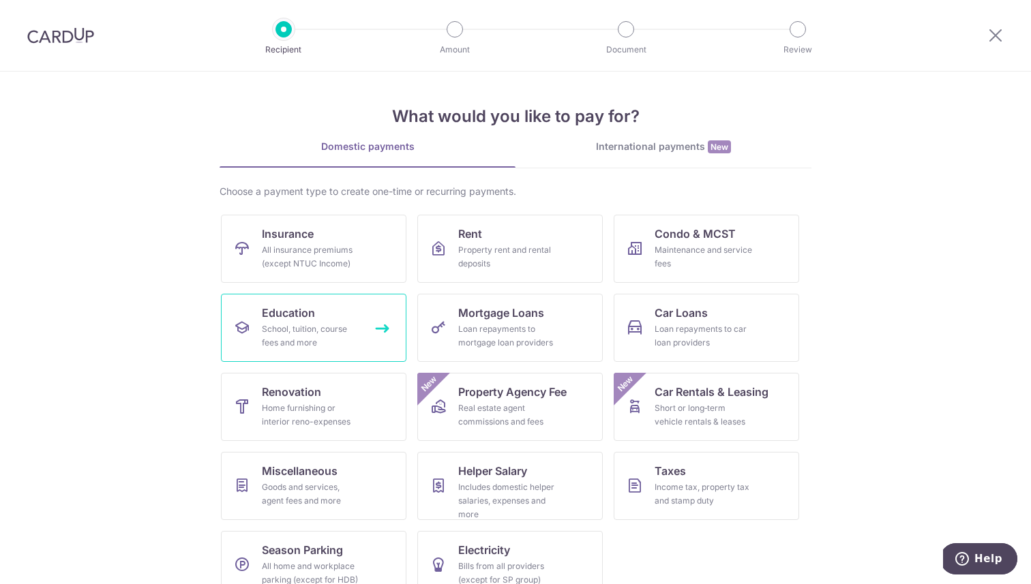  I want to click on span: Car Rentals & Leasing, so click(711, 392).